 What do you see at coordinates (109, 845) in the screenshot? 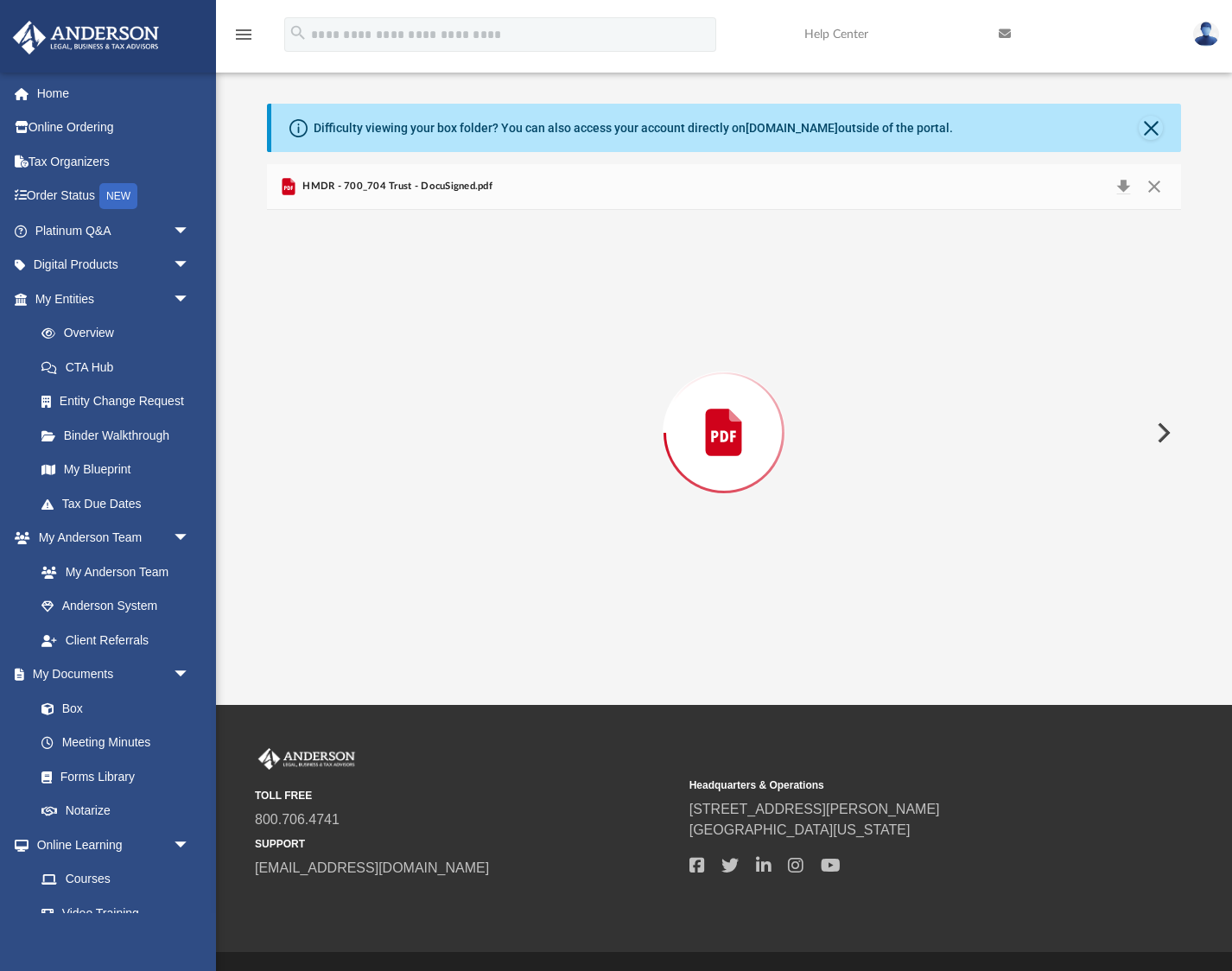
I see `a: Online Learningarrow_drop_down` at bounding box center [109, 845].